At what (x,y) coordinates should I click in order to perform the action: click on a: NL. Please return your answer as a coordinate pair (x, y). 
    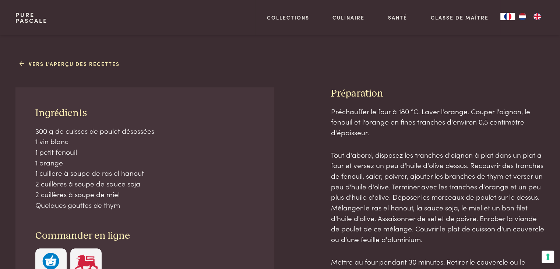
    Looking at the image, I should click on (522, 17).